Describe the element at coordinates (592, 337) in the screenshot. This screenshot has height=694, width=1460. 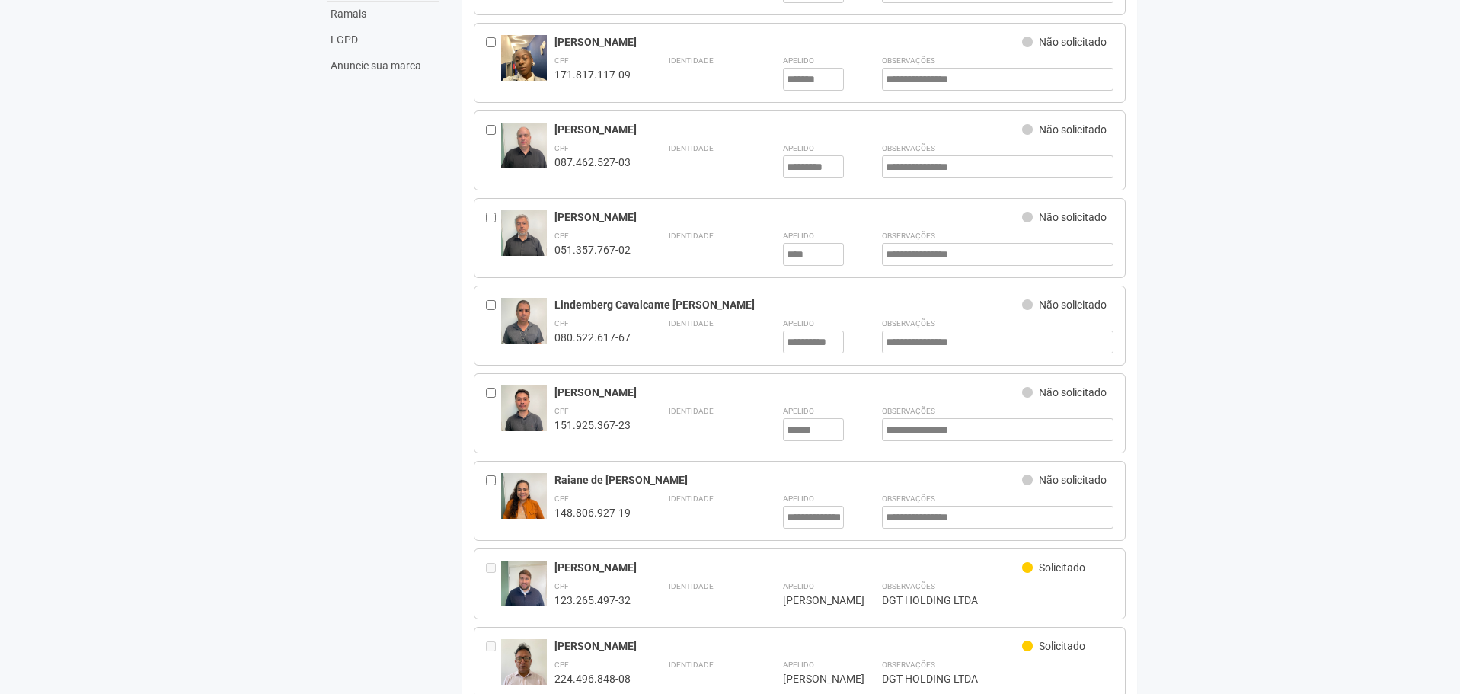
I see `div: 080.522.617-67` at that location.